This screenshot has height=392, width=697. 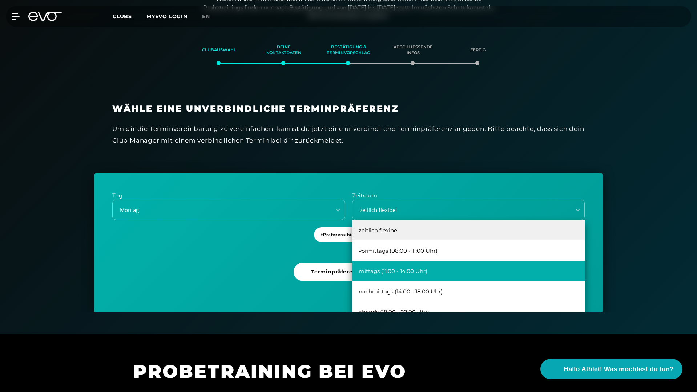 I want to click on div: Bestätigung & Terminvorschlag, so click(x=348, y=50).